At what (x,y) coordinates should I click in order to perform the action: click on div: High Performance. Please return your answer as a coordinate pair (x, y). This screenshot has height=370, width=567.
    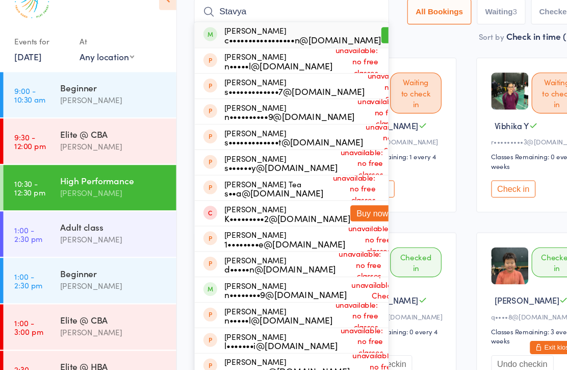
    Looking at the image, I should click on (105, 193).